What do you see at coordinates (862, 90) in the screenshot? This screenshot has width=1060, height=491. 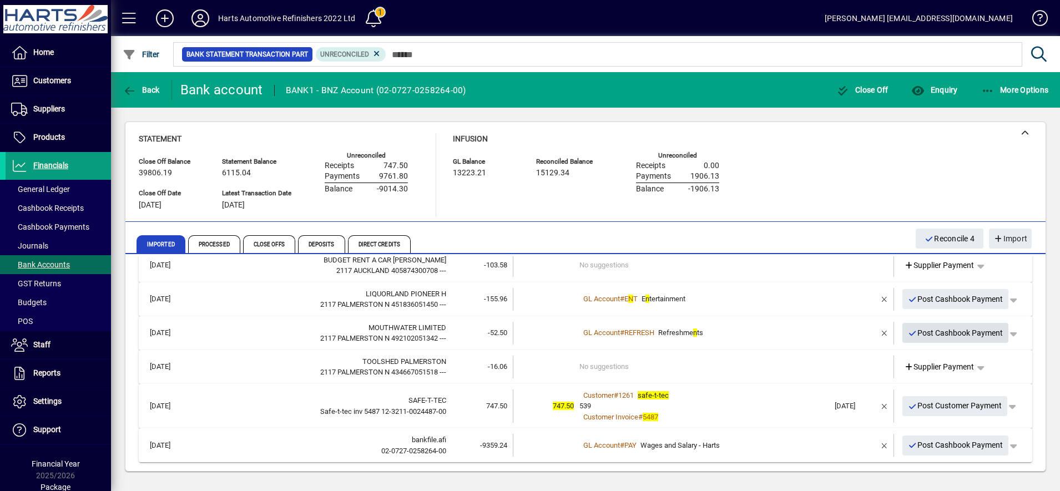 I see `button: Close Off` at bounding box center [862, 90].